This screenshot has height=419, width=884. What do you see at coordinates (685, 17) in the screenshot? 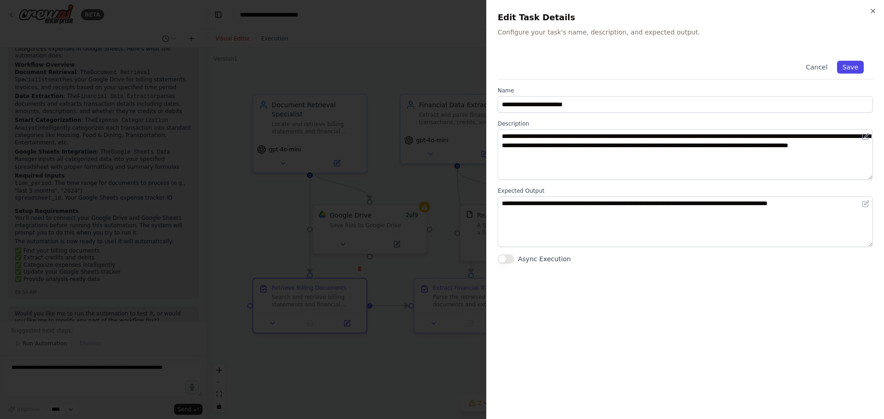
I see `h2: Edit Task Details` at bounding box center [685, 17].